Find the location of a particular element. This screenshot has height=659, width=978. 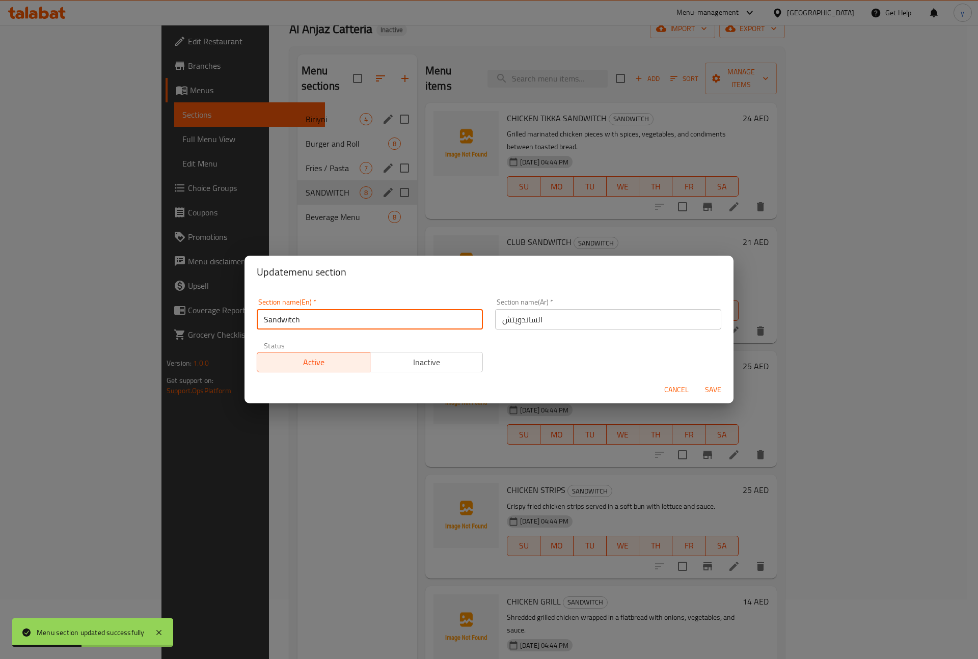

input: Please enter section name(en) is located at coordinates (370, 319).